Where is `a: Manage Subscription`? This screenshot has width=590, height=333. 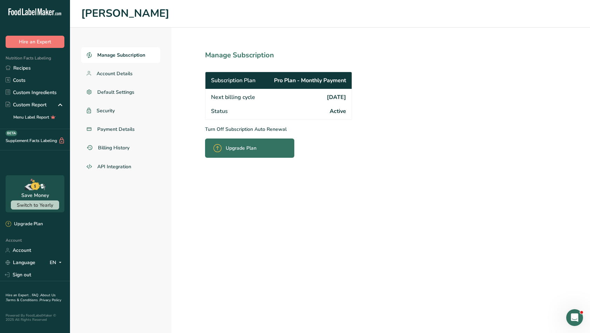
a: Manage Subscription is located at coordinates (121, 55).